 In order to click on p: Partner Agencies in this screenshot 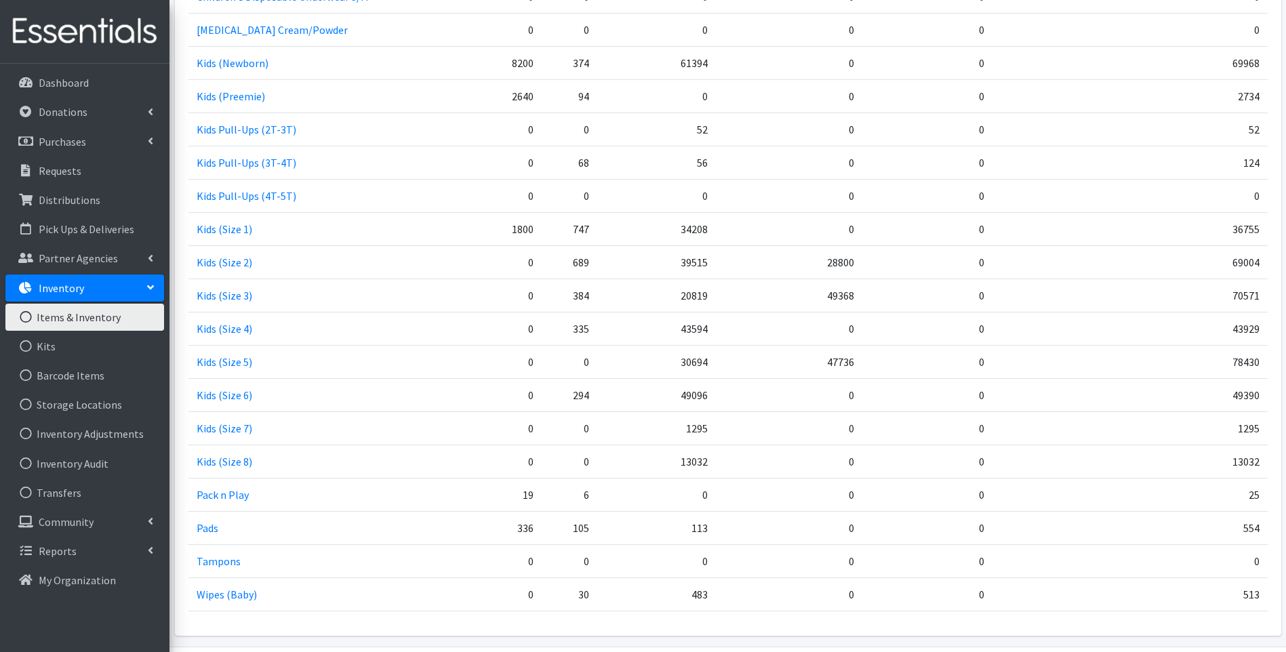, I will do `click(78, 258)`.